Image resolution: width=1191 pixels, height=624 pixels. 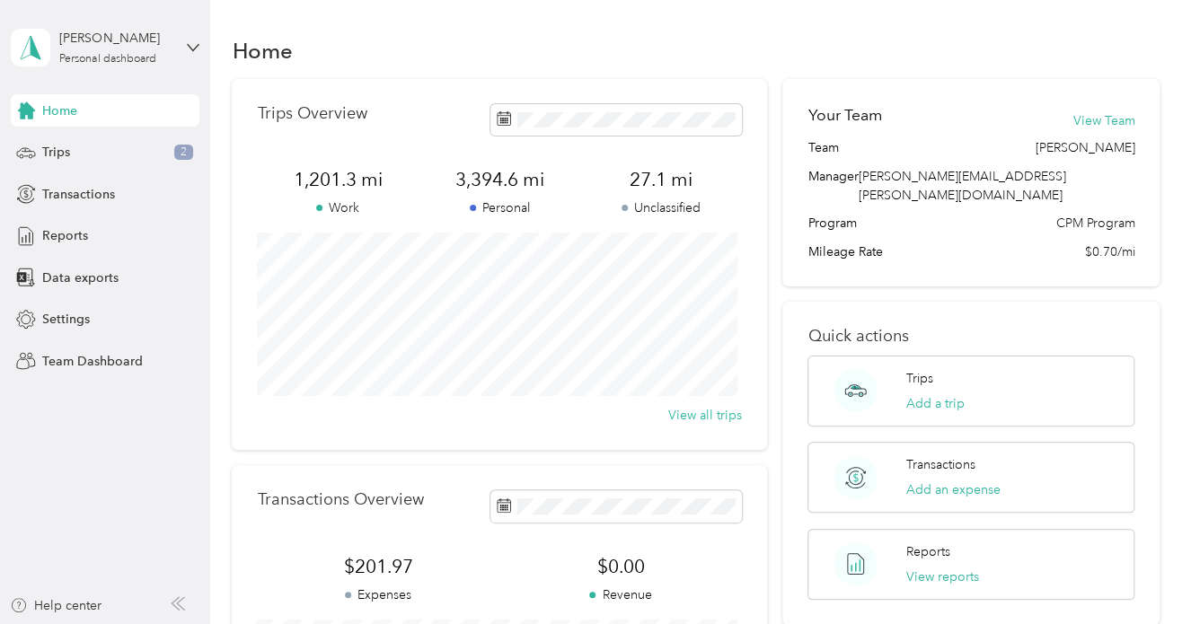 I want to click on p: Transactions, so click(x=940, y=464).